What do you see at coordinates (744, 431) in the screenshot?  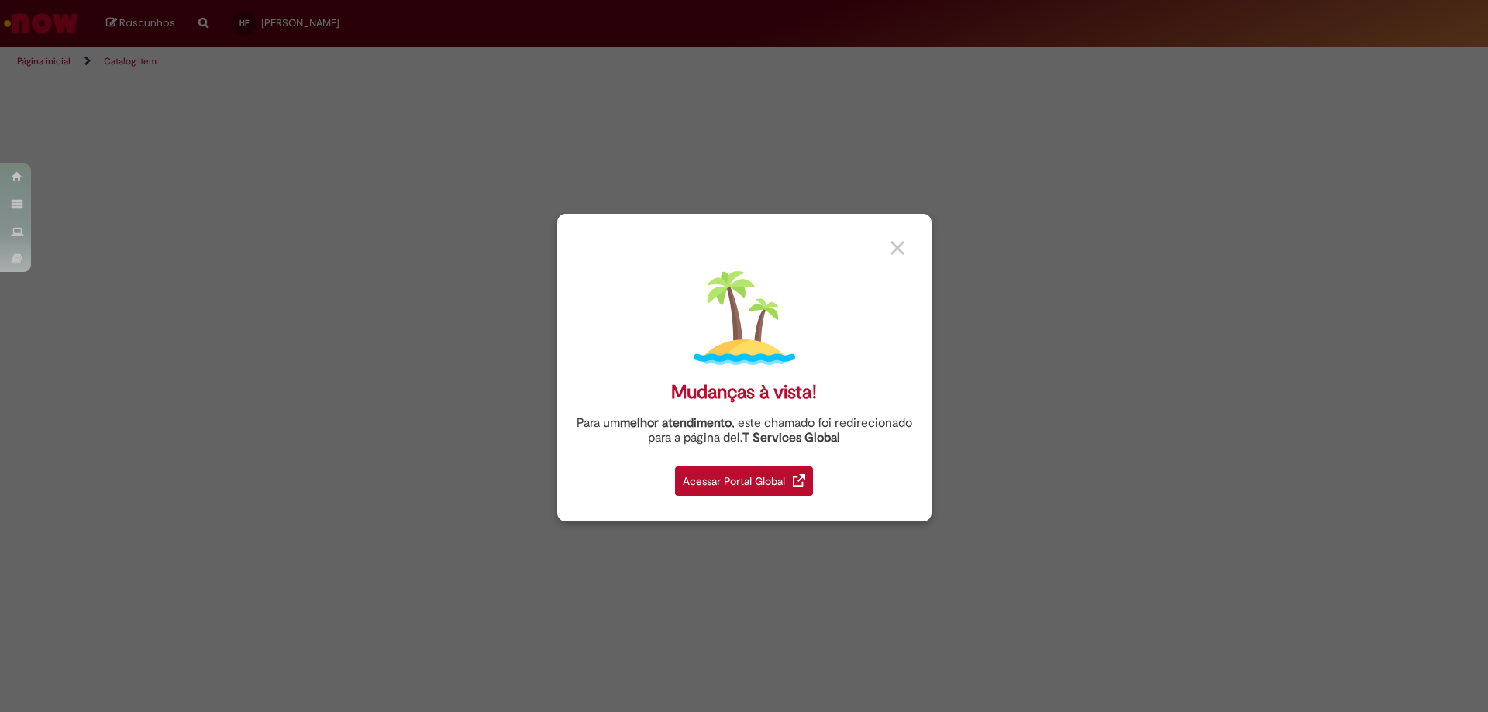 I see `div: Para um , este chamado foi redirecionado para a página de` at bounding box center [744, 431].